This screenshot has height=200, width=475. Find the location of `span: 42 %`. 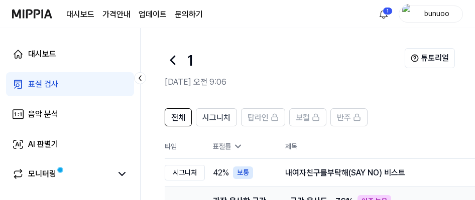

span: 42 % is located at coordinates (221, 173).